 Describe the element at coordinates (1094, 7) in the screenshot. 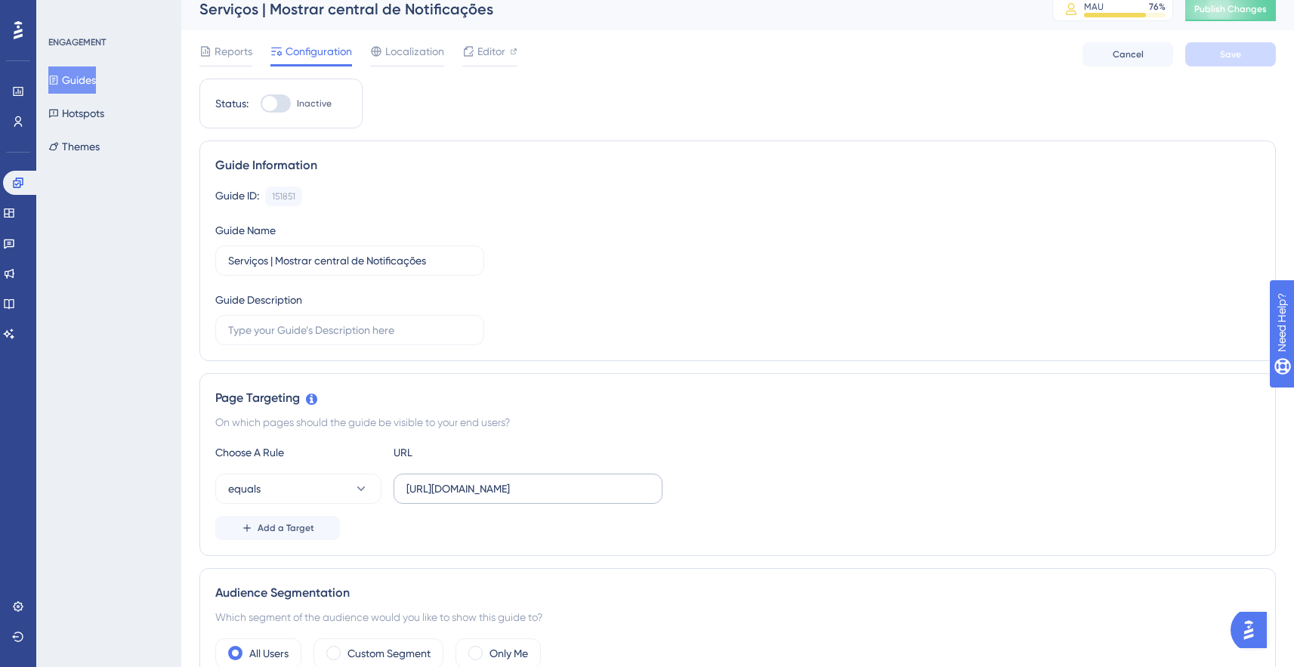

I see `div: MAU` at that location.